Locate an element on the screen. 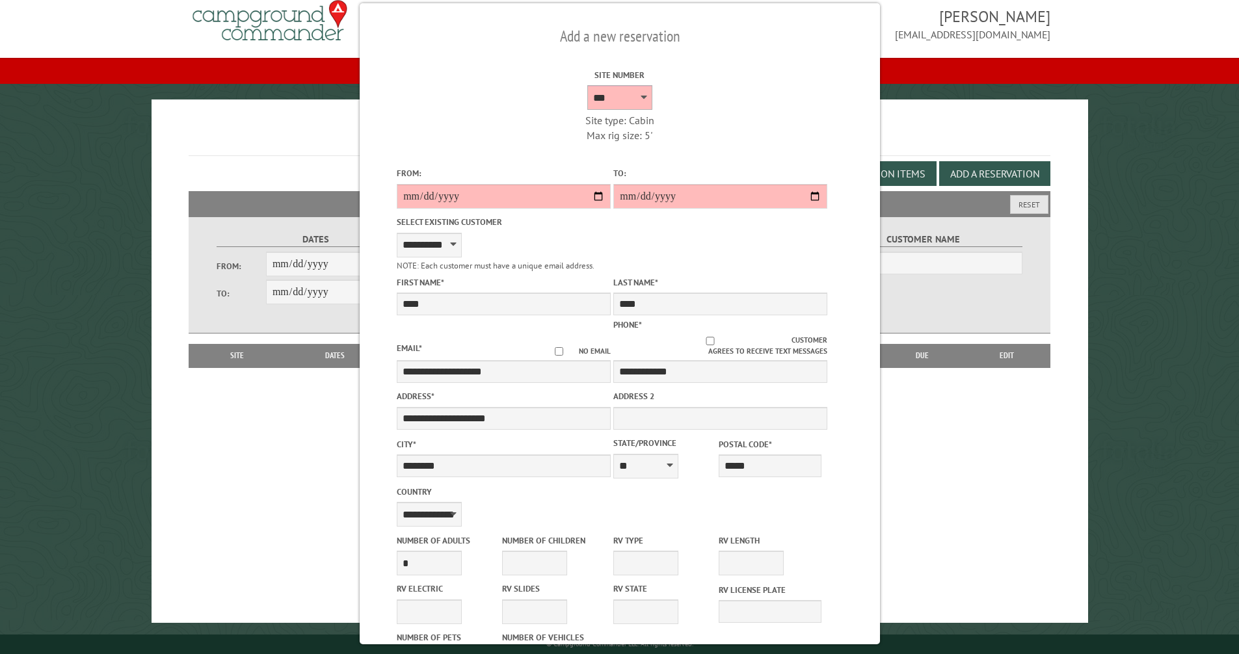 The width and height of the screenshot is (1239, 654). label: Email is located at coordinates (409, 348).